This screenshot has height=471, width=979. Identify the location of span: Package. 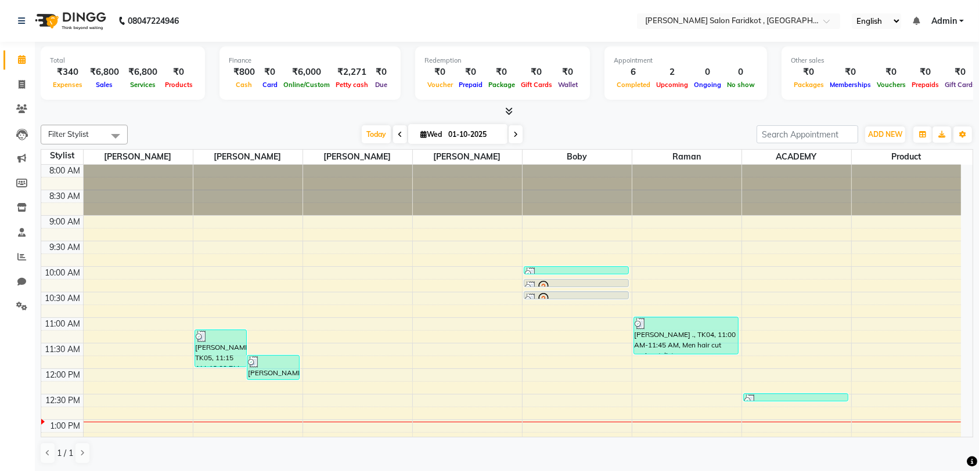
(502, 85).